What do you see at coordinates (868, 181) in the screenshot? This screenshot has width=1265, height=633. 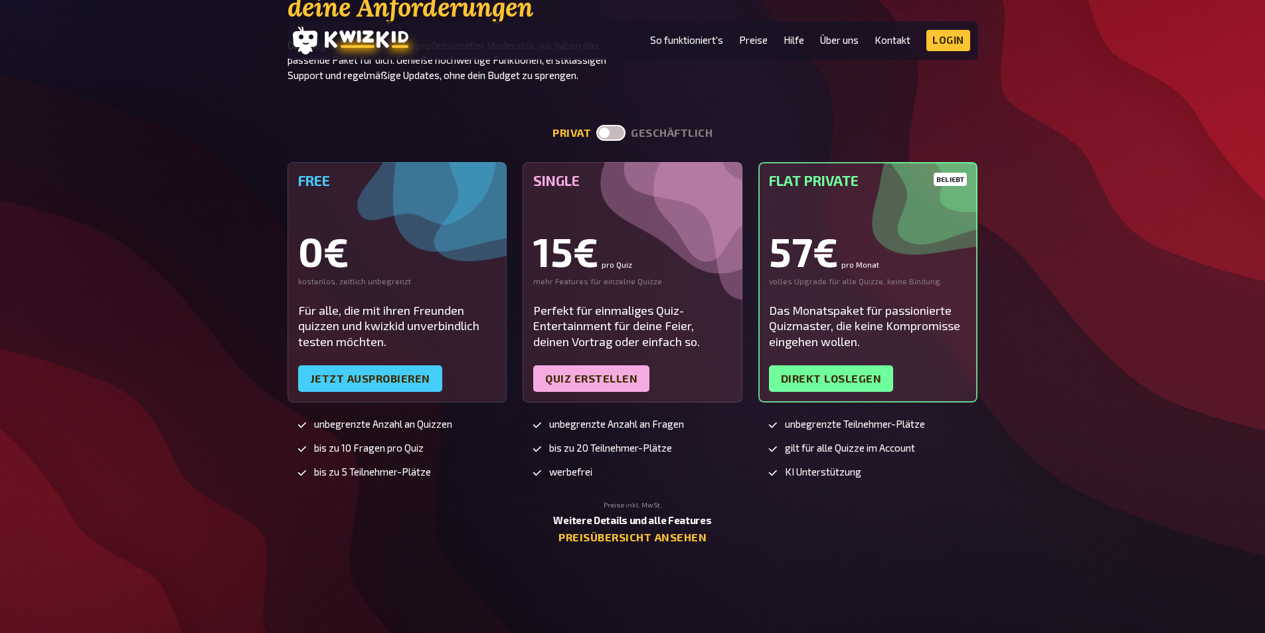 I see `h5: Flat Private` at bounding box center [868, 181].